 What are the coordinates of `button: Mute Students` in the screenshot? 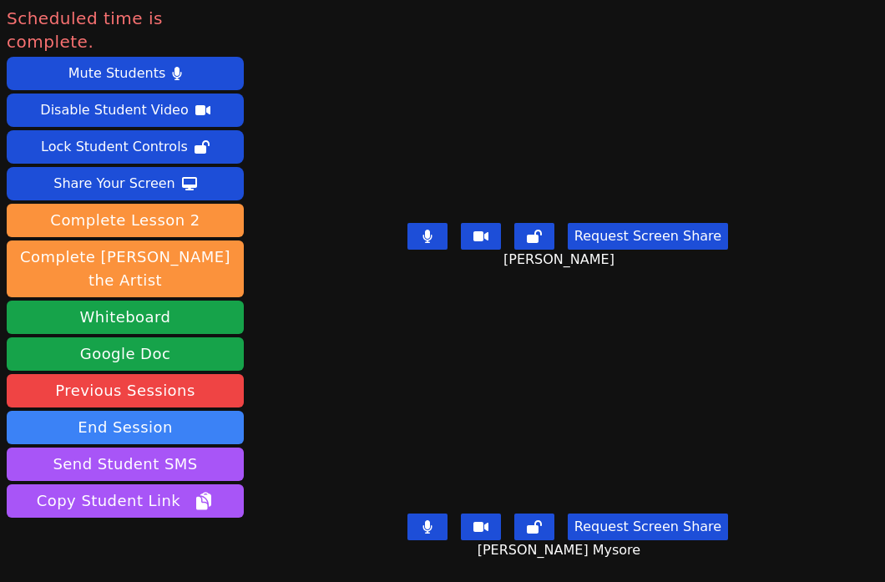 It's located at (125, 73).